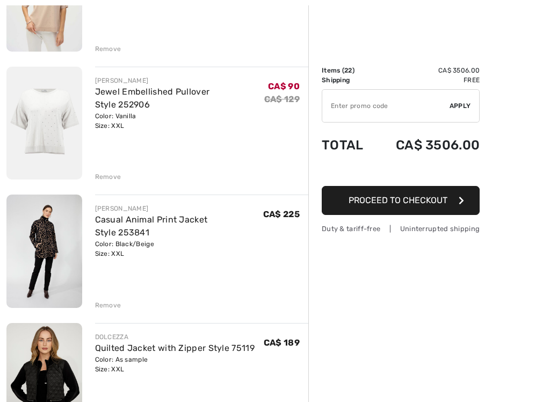  What do you see at coordinates (401, 228) in the screenshot?
I see `div: Duty & tariff-free | Uninterrupted shipping` at bounding box center [401, 228].